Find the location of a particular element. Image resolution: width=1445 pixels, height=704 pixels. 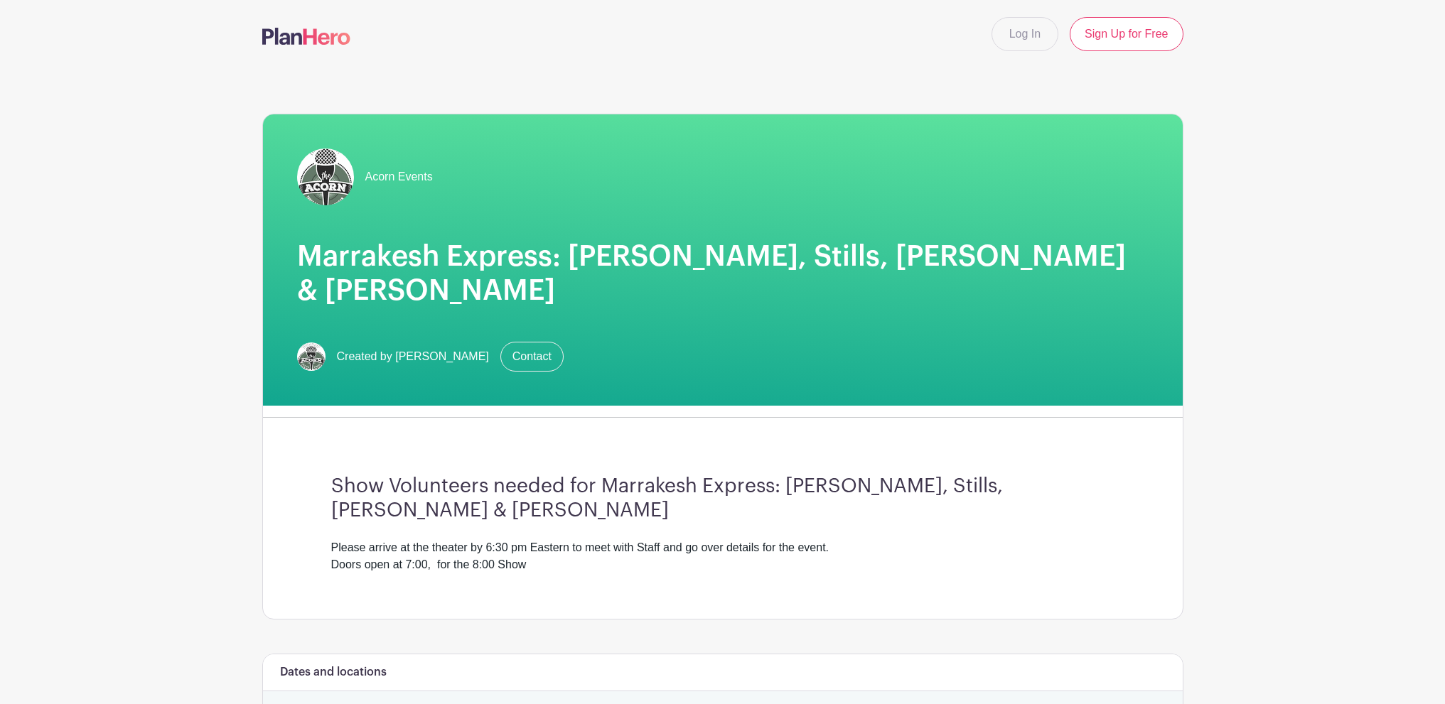

a: Contact is located at coordinates (532, 357).